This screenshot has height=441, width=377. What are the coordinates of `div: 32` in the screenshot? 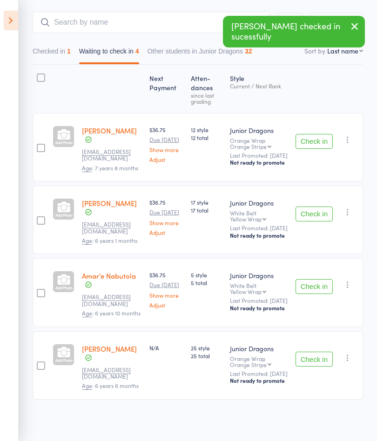 It's located at (249, 51).